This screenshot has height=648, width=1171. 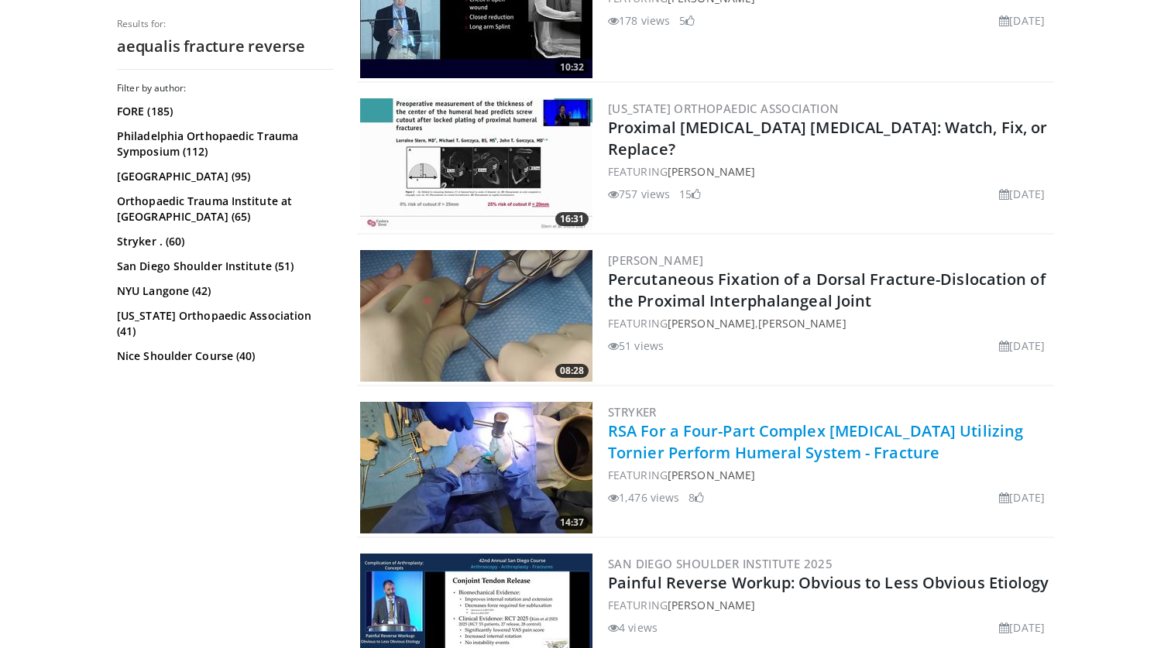 What do you see at coordinates (225, 88) in the screenshot?
I see `h3: Filter by author:` at bounding box center [225, 88].